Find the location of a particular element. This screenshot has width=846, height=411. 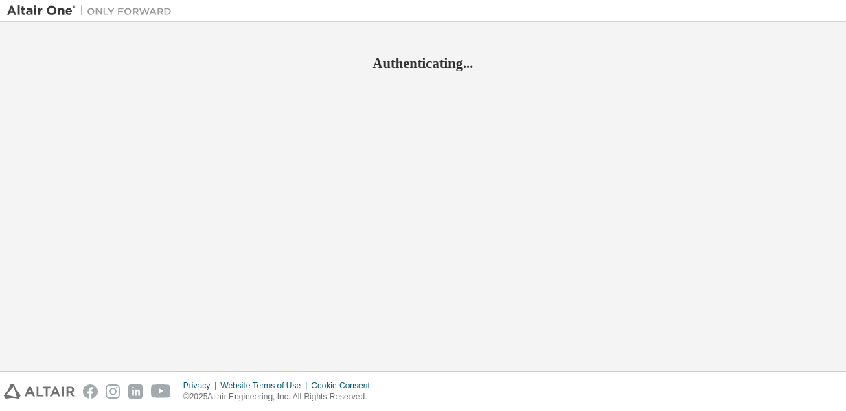

img: Altair One is located at coordinates (93, 11).